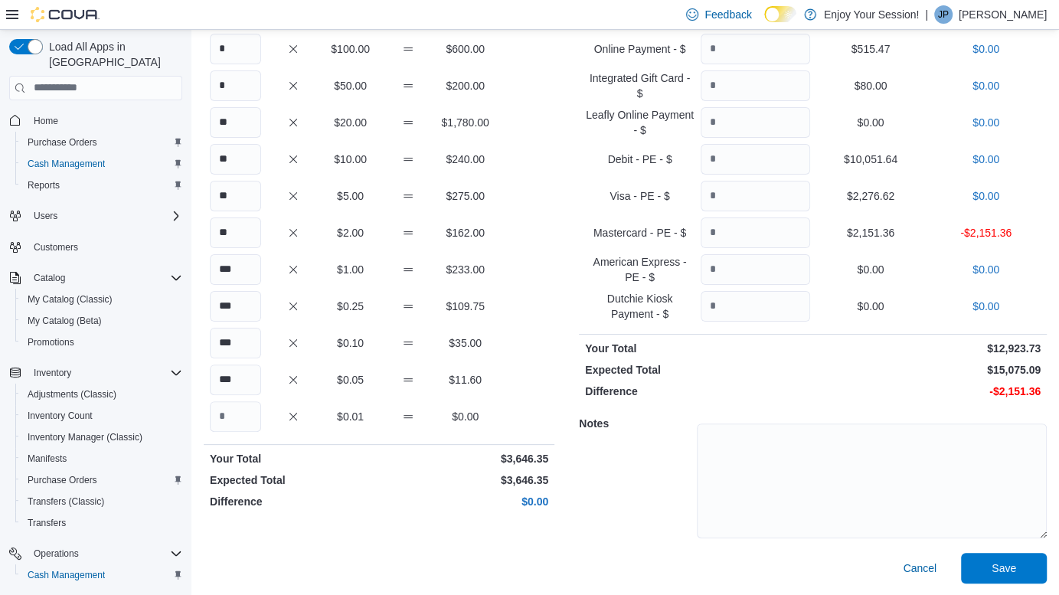  Describe the element at coordinates (764, 22) in the screenshot. I see `span: Dark Mode` at that location.